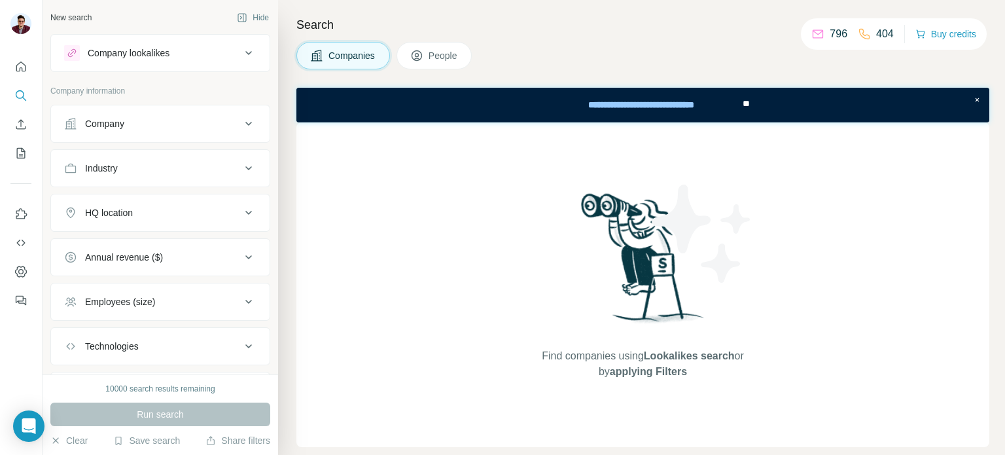 The width and height of the screenshot is (1005, 455). Describe the element at coordinates (885, 34) in the screenshot. I see `p: 404` at that location.